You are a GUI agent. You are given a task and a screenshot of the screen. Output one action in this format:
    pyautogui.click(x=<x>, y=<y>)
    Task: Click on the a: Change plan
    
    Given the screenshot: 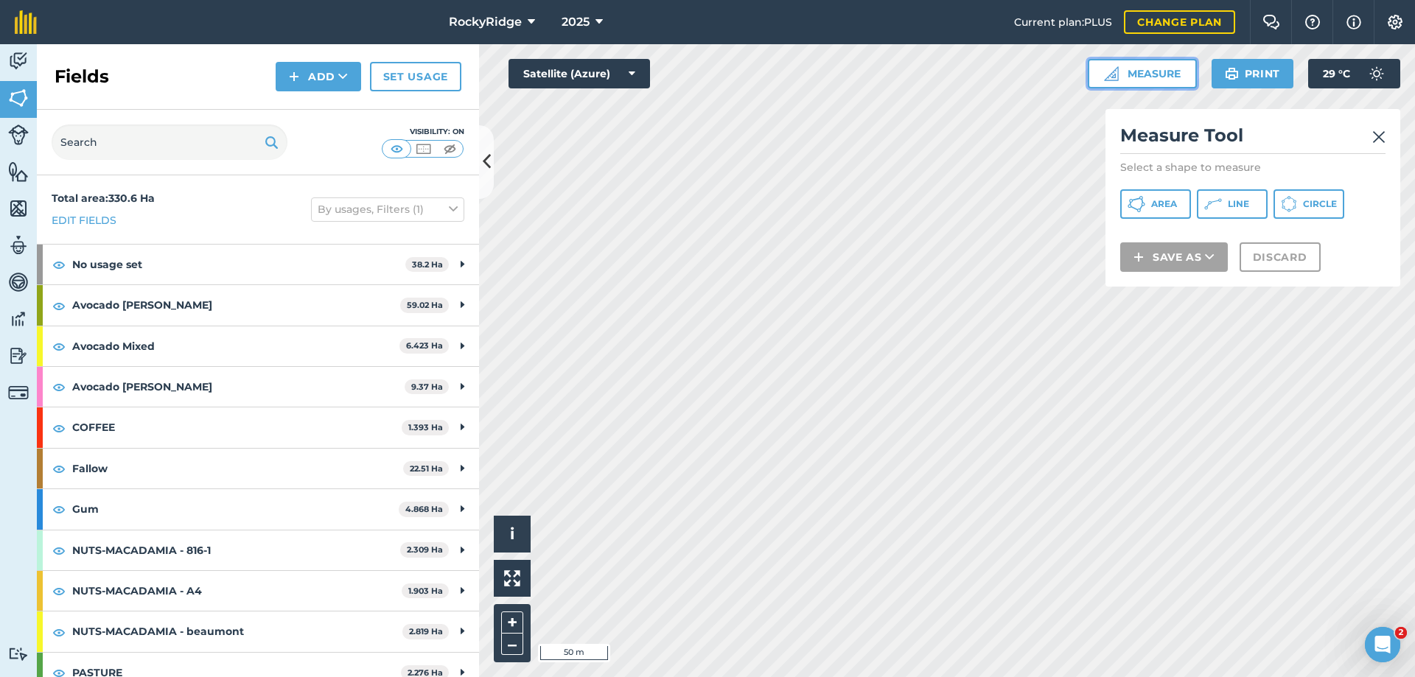 What is the action you would take?
    pyautogui.click(x=1179, y=22)
    